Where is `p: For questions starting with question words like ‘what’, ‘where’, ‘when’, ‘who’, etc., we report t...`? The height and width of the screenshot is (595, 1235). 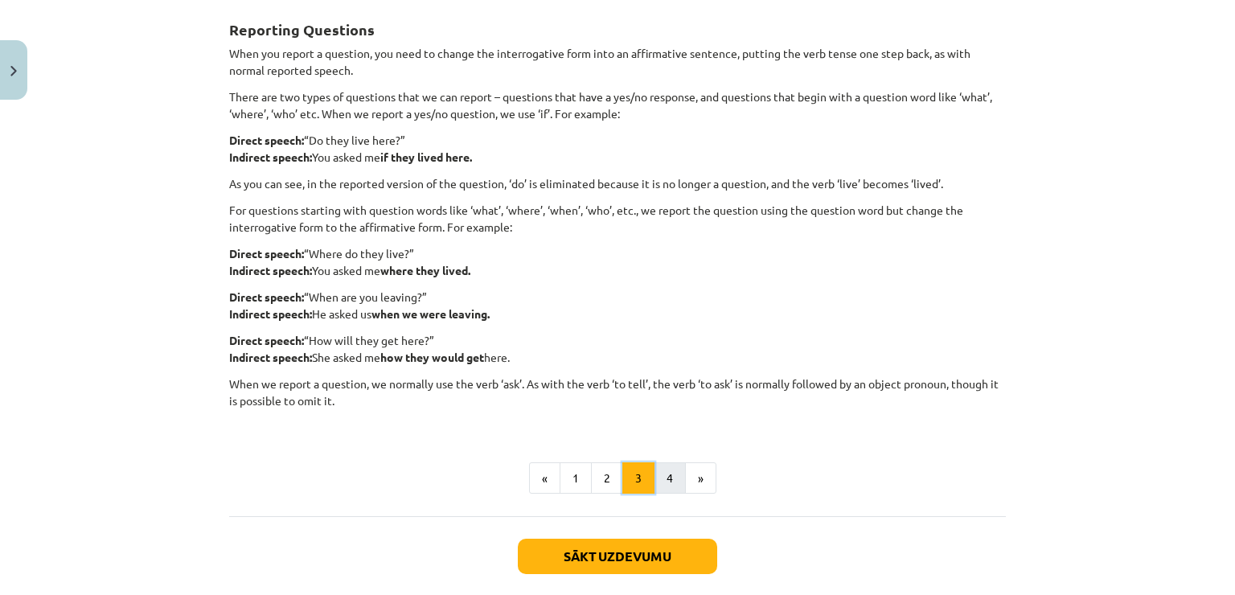 p: For questions starting with question words like ‘what’, ‘where’, ‘when’, ‘who’, etc., we report t... is located at coordinates (617, 219).